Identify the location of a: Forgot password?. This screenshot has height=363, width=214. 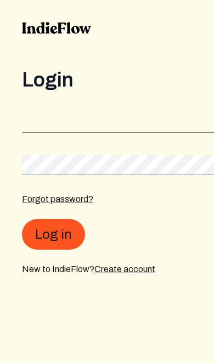
(58, 199).